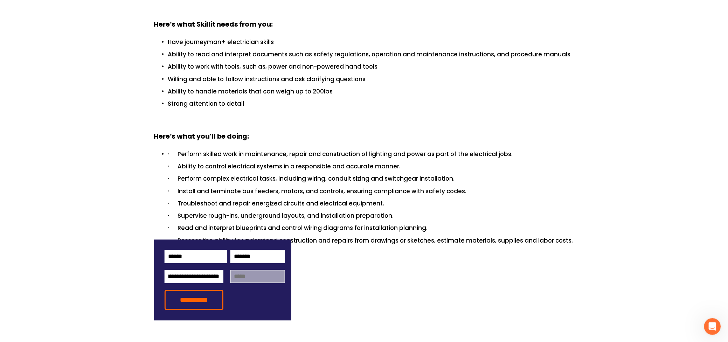 Image resolution: width=728 pixels, height=342 pixels. What do you see at coordinates (371, 54) in the screenshot?
I see `p: Ability to read and interpret documents such as safety regulations, operation and maintenance ins...` at bounding box center [371, 54].